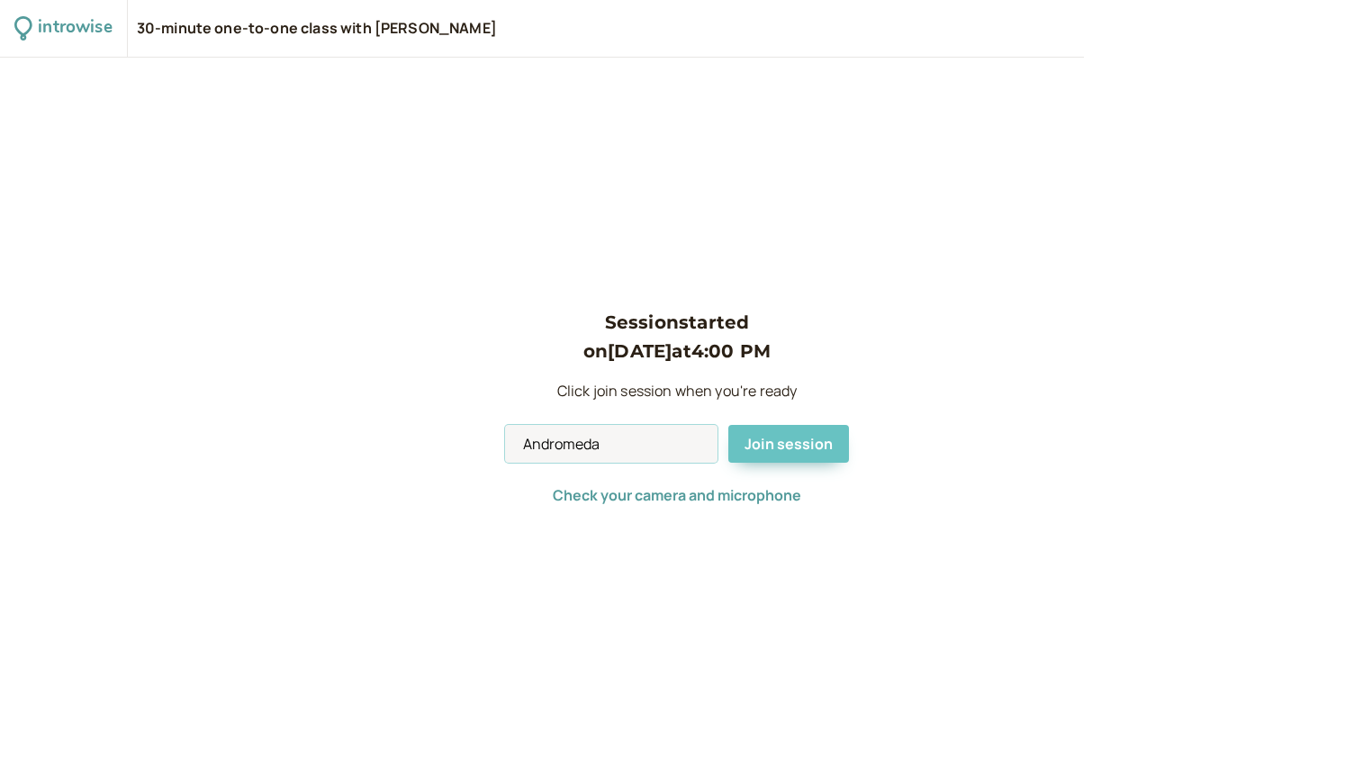  What do you see at coordinates (75, 28) in the screenshot?
I see `div: introwise` at bounding box center [75, 28].